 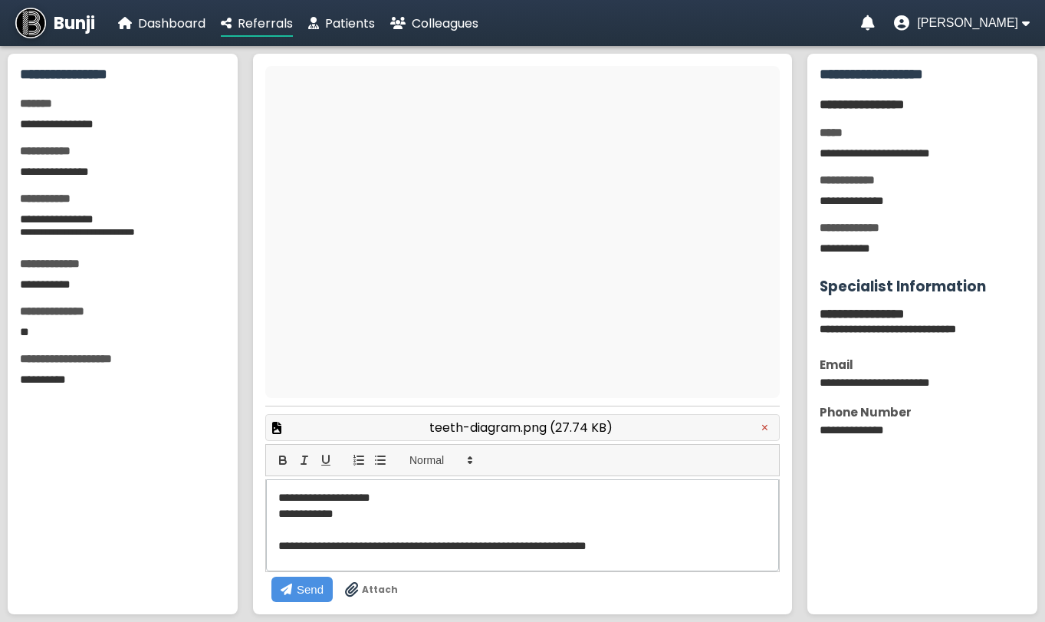 I want to click on img: Bunji Dental Referral Management, so click(x=31, y=23).